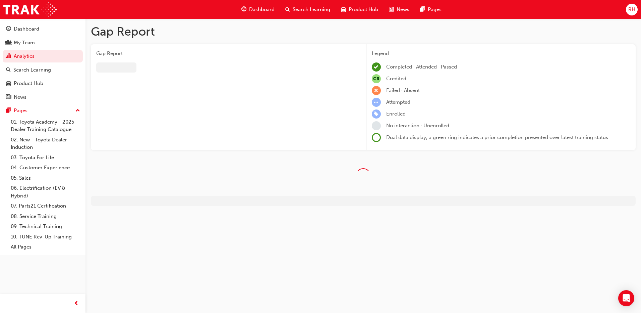  Describe the element at coordinates (43, 70) in the screenshot. I see `a: Search Learning` at that location.